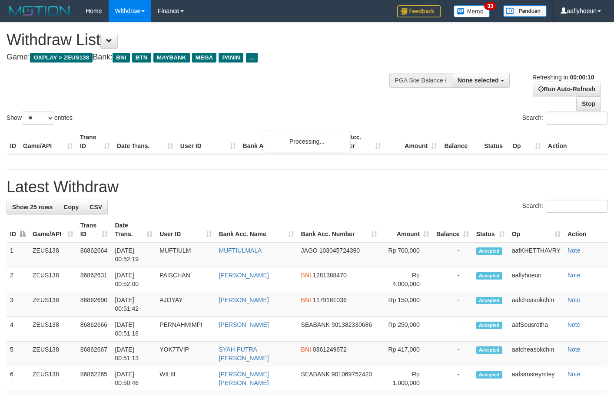  What do you see at coordinates (40, 11) in the screenshot?
I see `img: MOTION_logo.png` at bounding box center [40, 11].